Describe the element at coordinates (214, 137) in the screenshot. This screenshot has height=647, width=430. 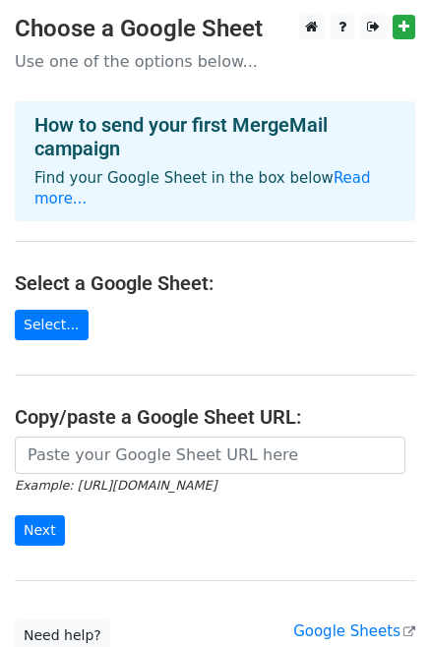
I see `h4: How to send your first MergeMail campaign` at that location.